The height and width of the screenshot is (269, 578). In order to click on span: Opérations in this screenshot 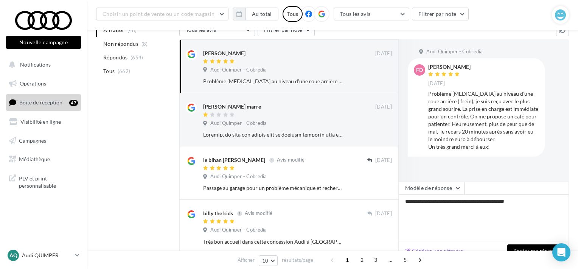, I will do `click(33, 83)`.